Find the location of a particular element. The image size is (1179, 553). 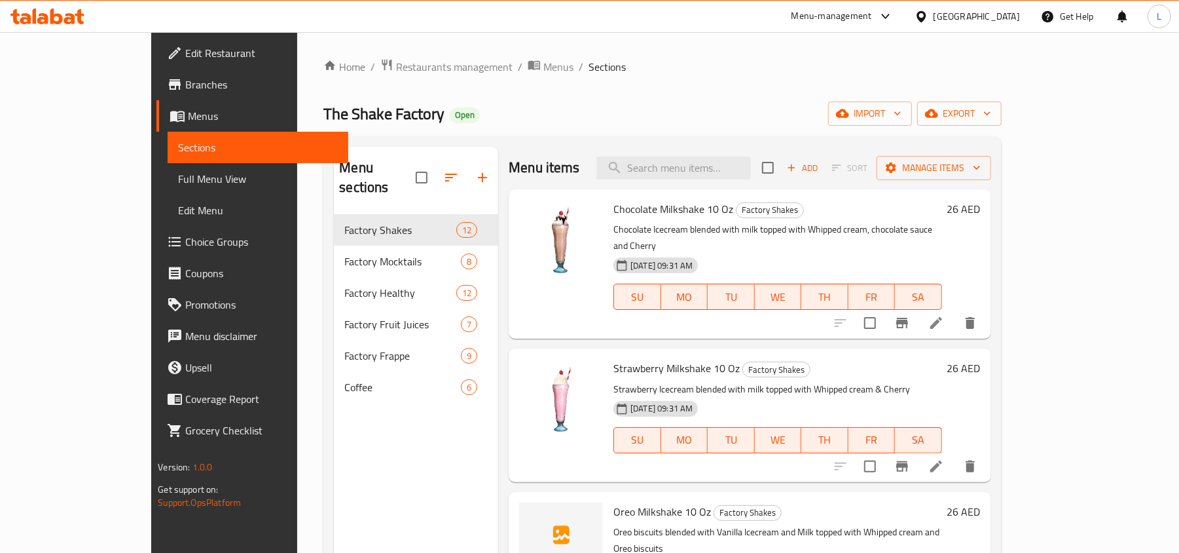

span: Coupons is located at coordinates (261, 273).